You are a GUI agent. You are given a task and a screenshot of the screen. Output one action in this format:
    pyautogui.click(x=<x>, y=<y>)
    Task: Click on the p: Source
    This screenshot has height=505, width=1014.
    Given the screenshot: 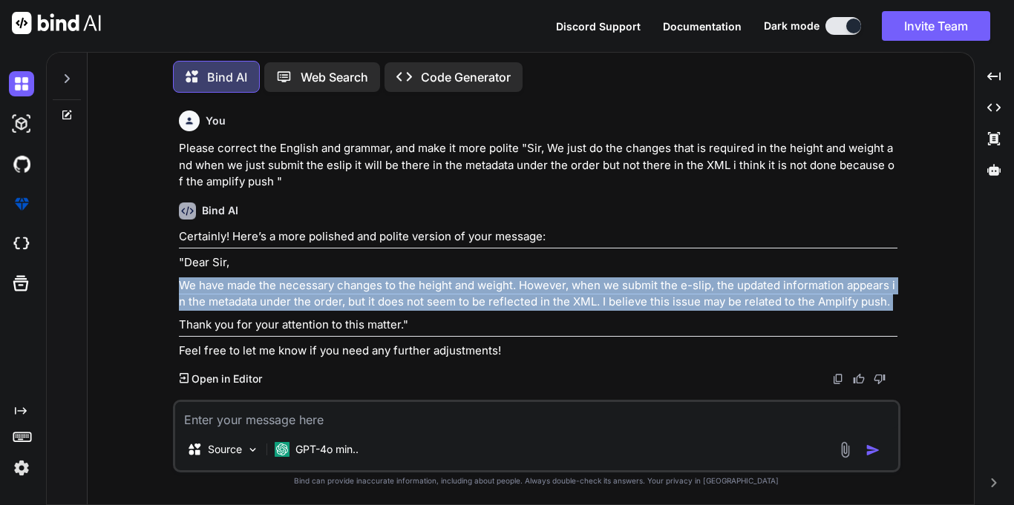 What is the action you would take?
    pyautogui.click(x=225, y=450)
    